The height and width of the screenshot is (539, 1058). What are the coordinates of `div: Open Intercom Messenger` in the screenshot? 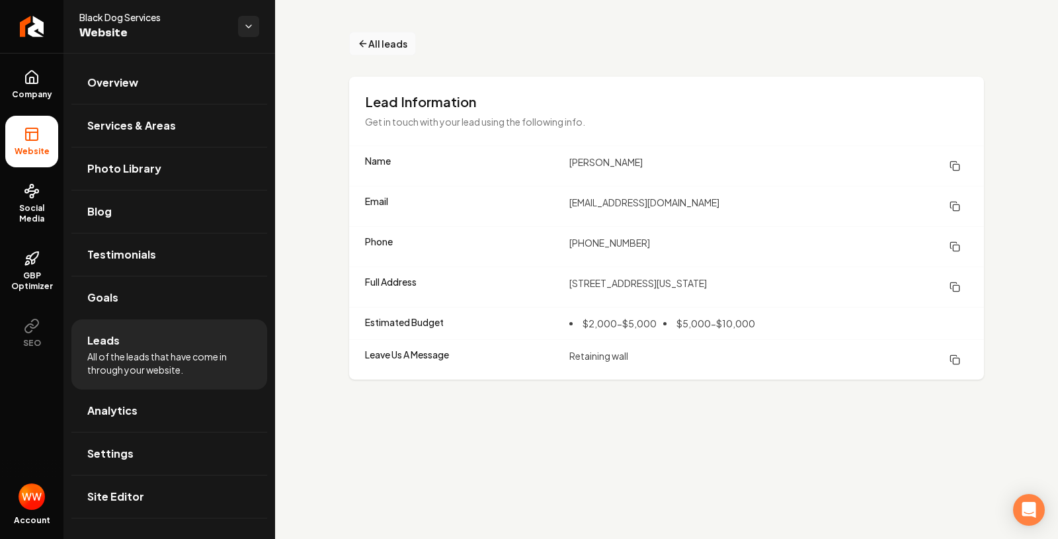 It's located at (1029, 510).